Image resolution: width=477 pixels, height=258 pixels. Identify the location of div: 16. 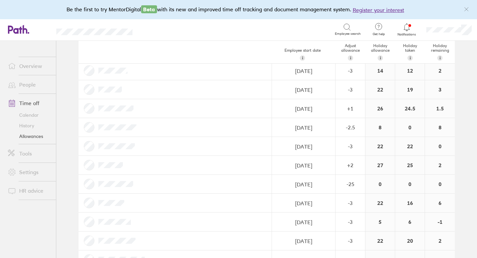
(410, 203).